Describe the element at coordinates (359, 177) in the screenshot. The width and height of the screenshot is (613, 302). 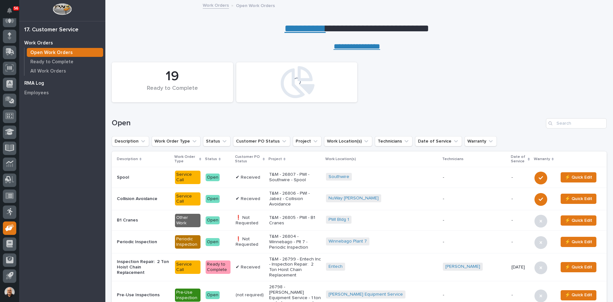
I see `tr: SpoolService CallOpen✔ ReceivedT&M - 26807 - PWI - Southwire - SpoolSouthwire --⚡ Quick Edit` at that location.